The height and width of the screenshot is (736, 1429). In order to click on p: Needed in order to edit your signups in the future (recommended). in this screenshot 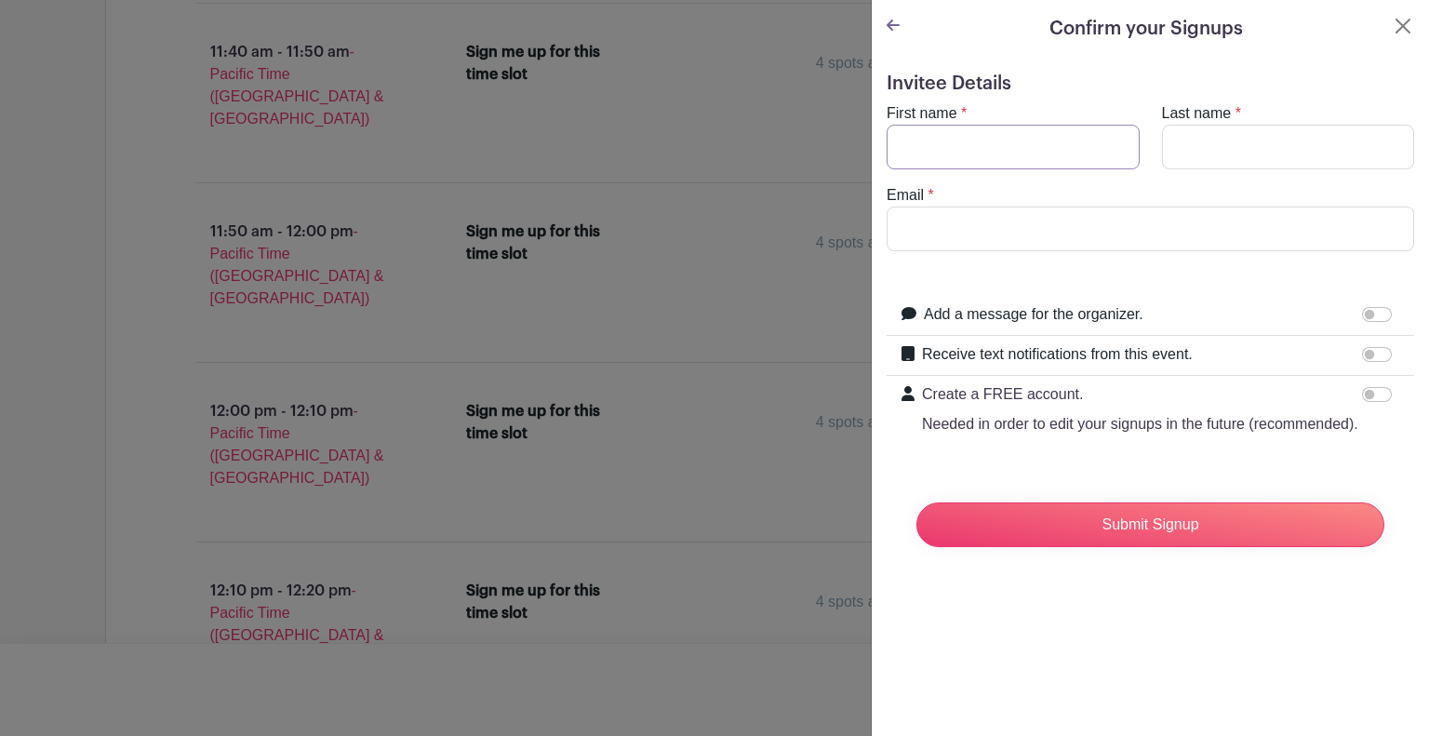, I will do `click(1139, 424)`.